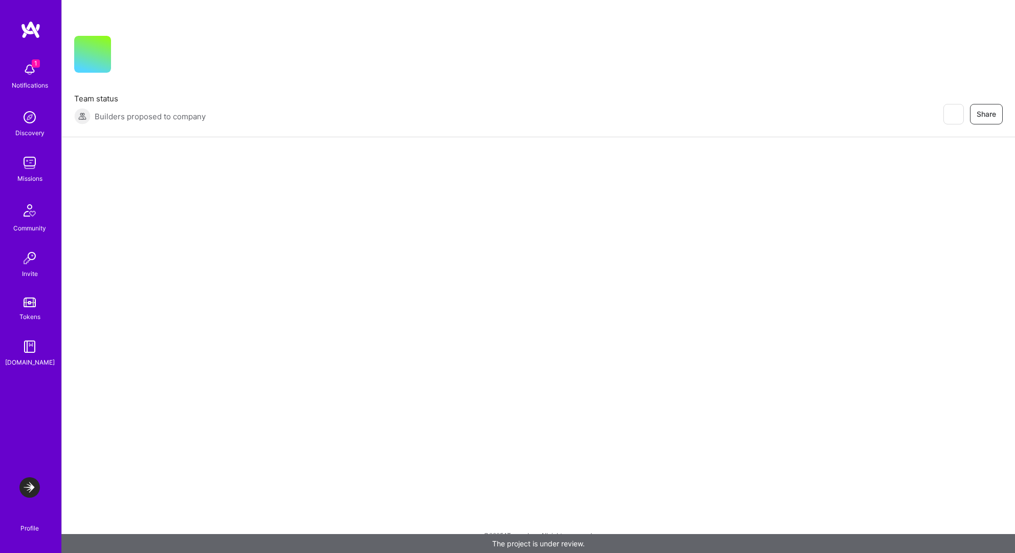 This screenshot has width=1015, height=553. I want to click on img: Invite, so click(30, 258).